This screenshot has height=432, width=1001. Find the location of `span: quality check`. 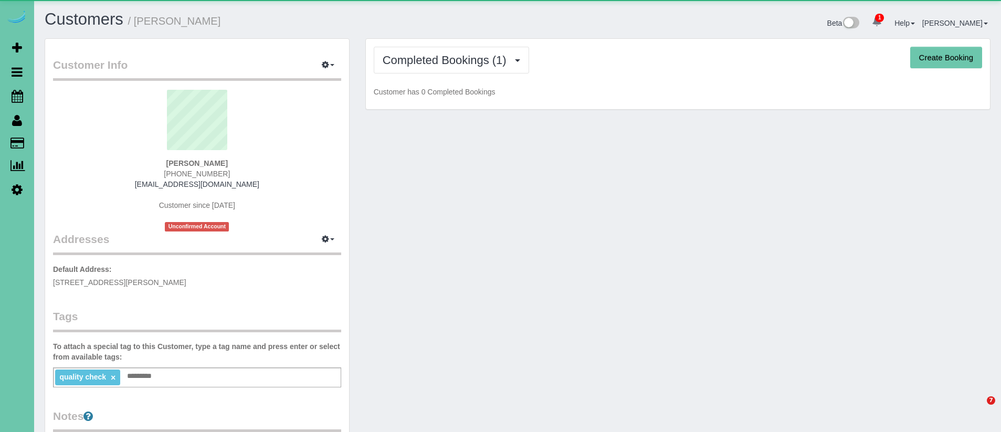

span: quality check is located at coordinates (82, 377).